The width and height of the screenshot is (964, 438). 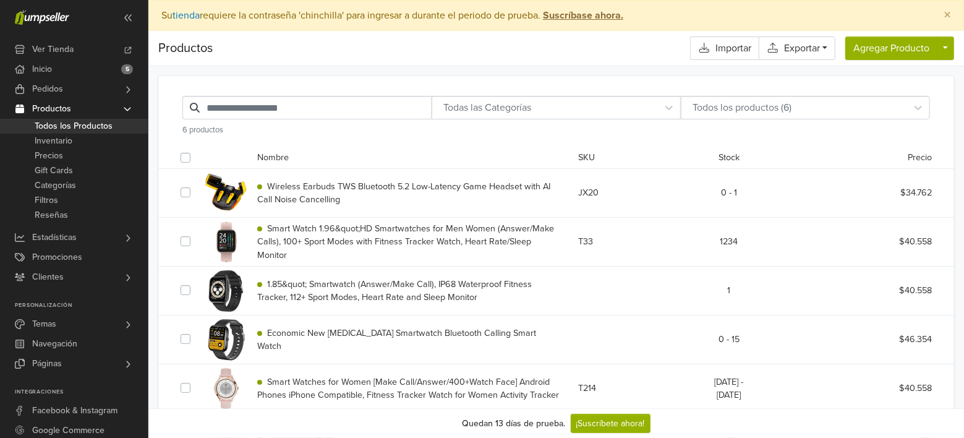 I want to click on button: Close, so click(x=947, y=15).